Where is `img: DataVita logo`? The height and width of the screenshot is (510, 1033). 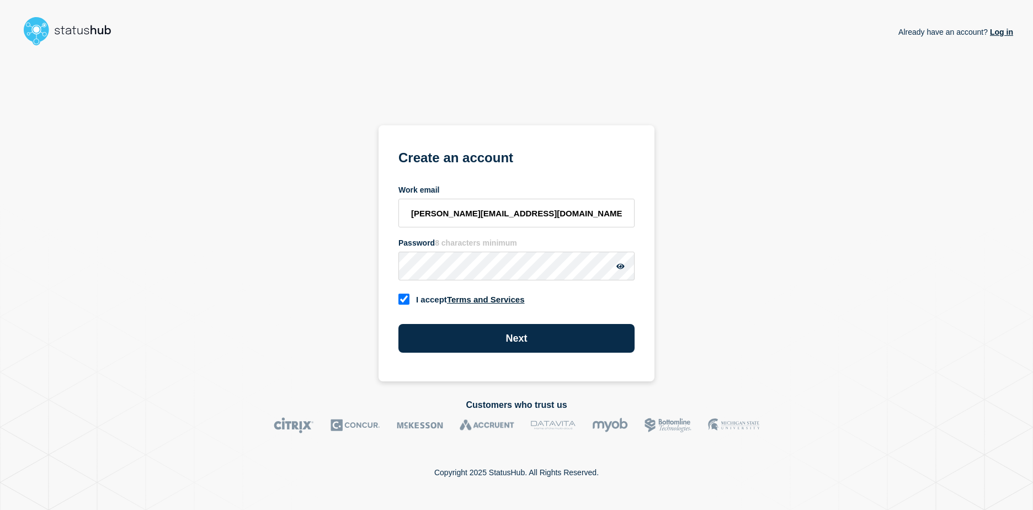
img: DataVita logo is located at coordinates (553, 425).